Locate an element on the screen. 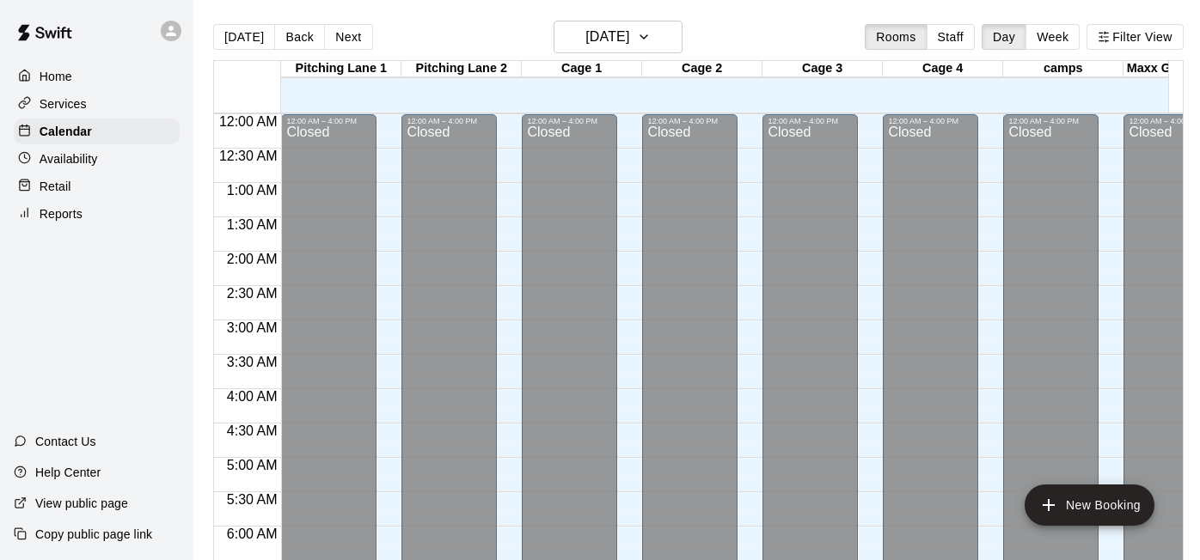 This screenshot has width=1200, height=560. div: Availability is located at coordinates (96, 159).